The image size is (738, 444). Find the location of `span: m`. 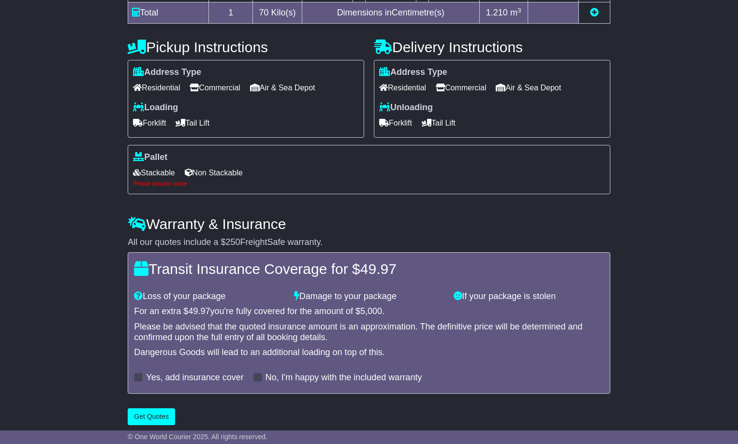

span: m is located at coordinates (515, 13).